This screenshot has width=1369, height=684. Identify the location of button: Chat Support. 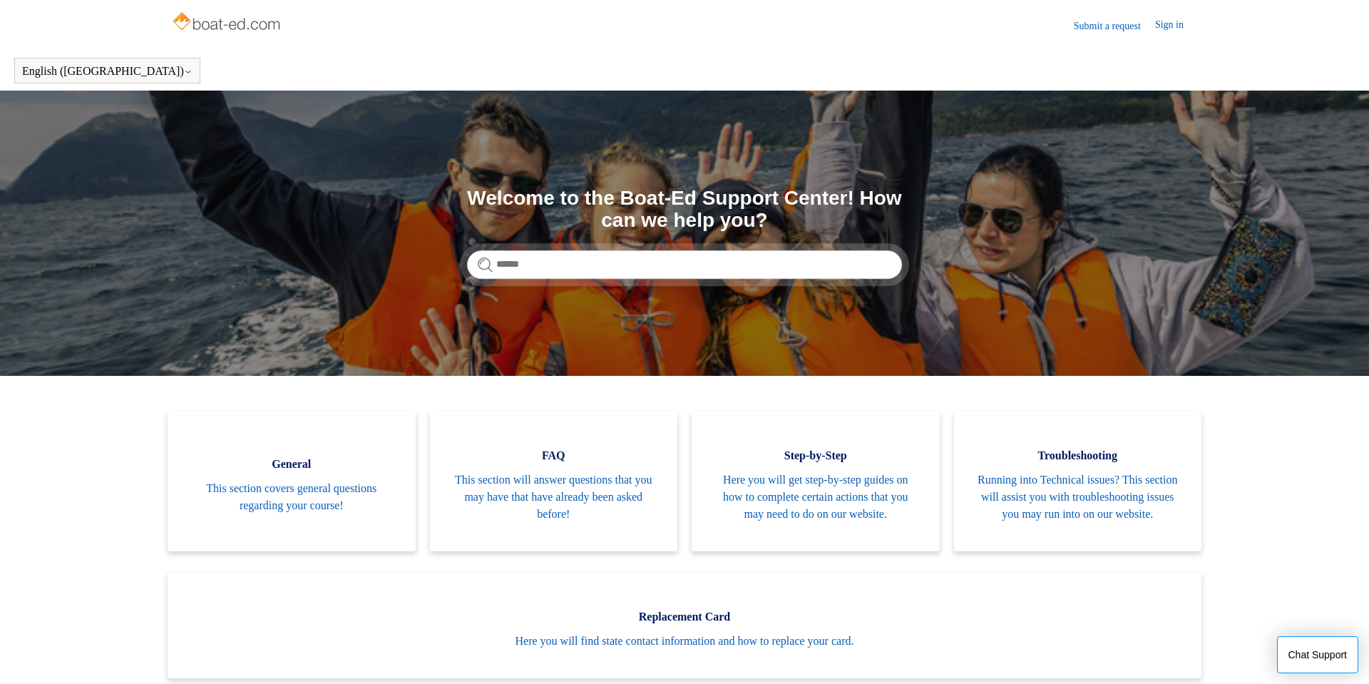
(1318, 655).